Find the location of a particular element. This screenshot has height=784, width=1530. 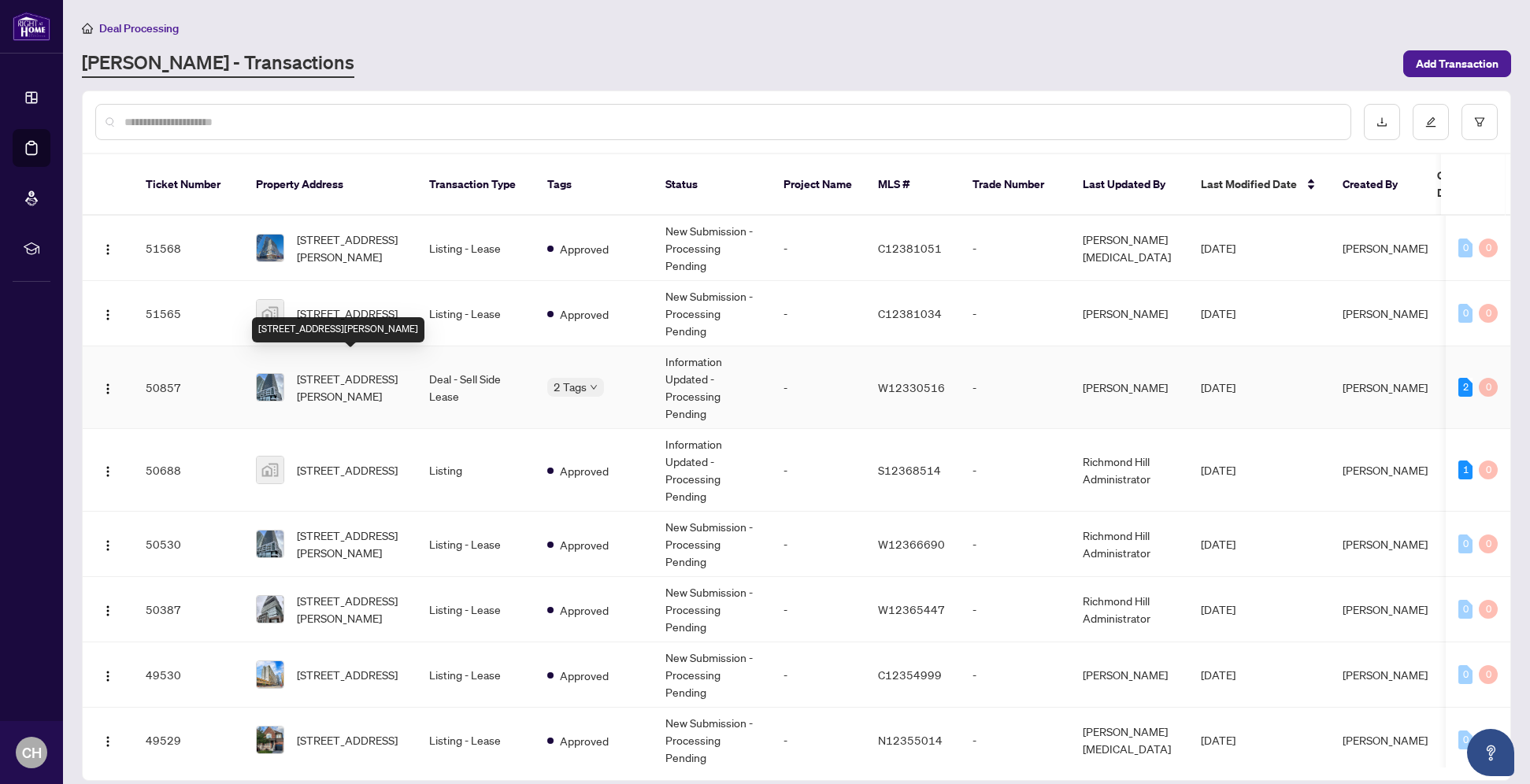

span: Created Date is located at coordinates (1470, 184).